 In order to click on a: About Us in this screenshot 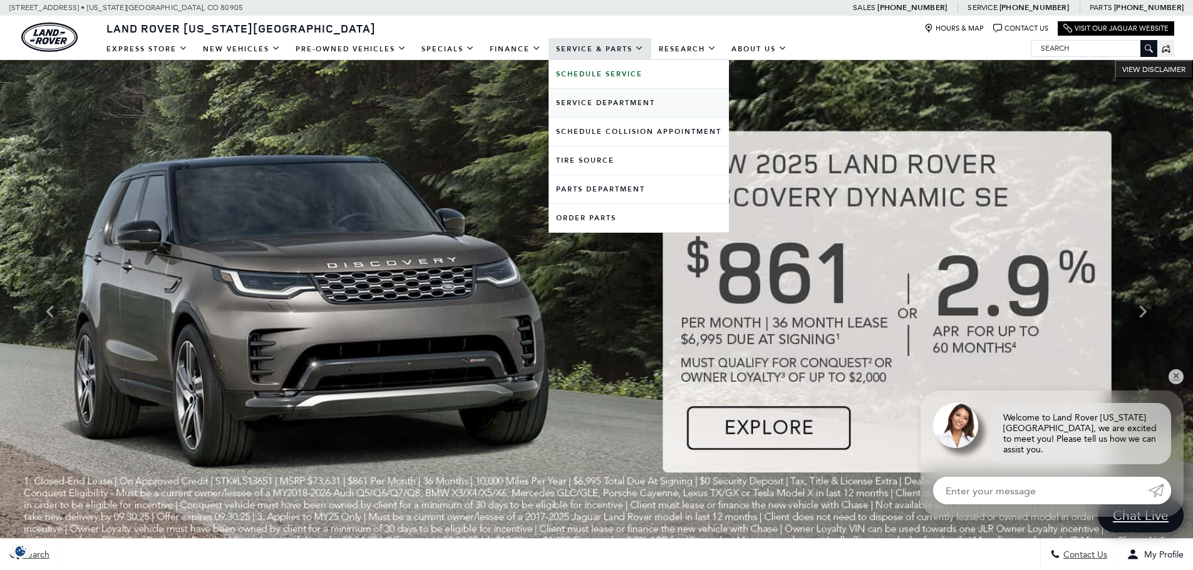, I will do `click(759, 49)`.